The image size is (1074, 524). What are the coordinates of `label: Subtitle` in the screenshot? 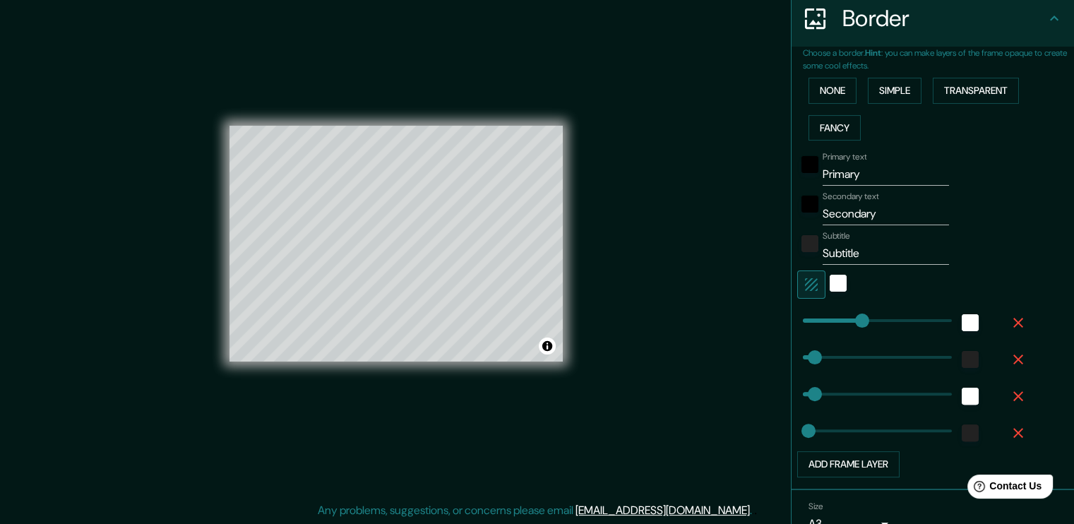 It's located at (836, 236).